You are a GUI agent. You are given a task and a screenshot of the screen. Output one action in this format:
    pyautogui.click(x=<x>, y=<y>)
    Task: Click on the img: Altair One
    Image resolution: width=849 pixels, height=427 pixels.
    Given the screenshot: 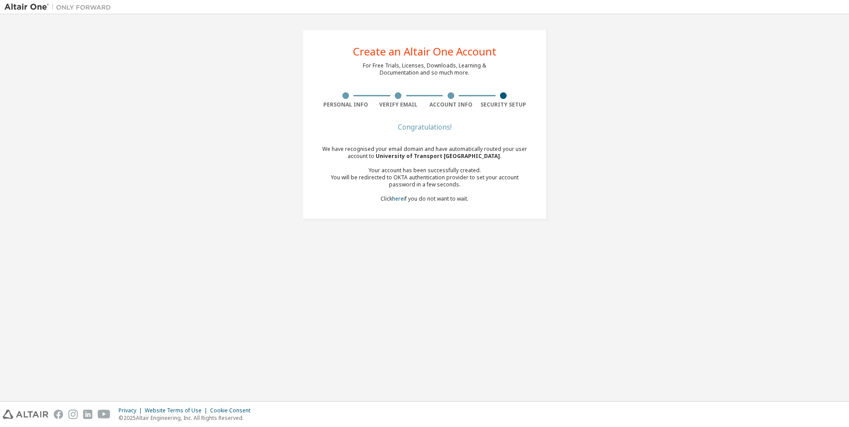 What is the action you would take?
    pyautogui.click(x=60, y=7)
    